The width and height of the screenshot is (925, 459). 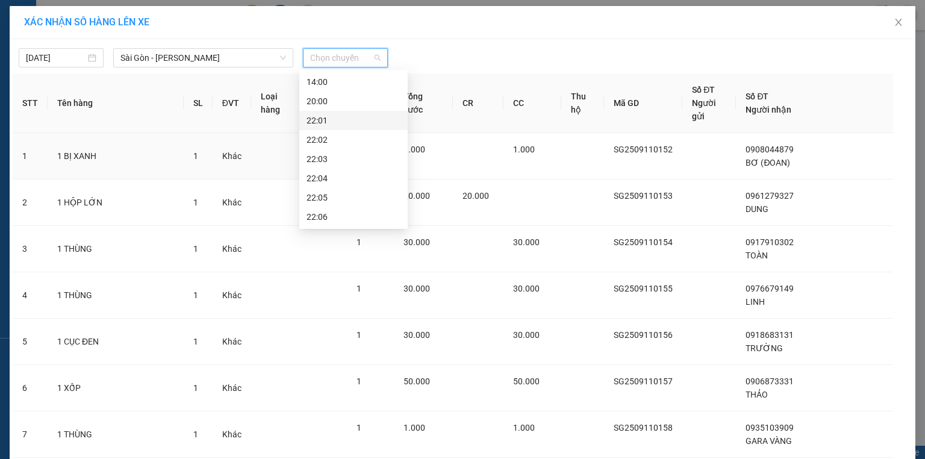 I want to click on td: 1 XỐP, so click(x=116, y=388).